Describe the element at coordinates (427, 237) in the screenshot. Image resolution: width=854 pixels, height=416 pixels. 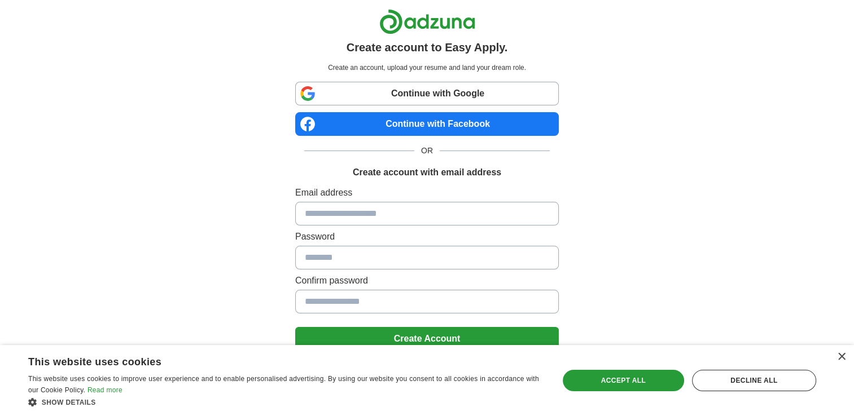
I see `label: Password` at that location.